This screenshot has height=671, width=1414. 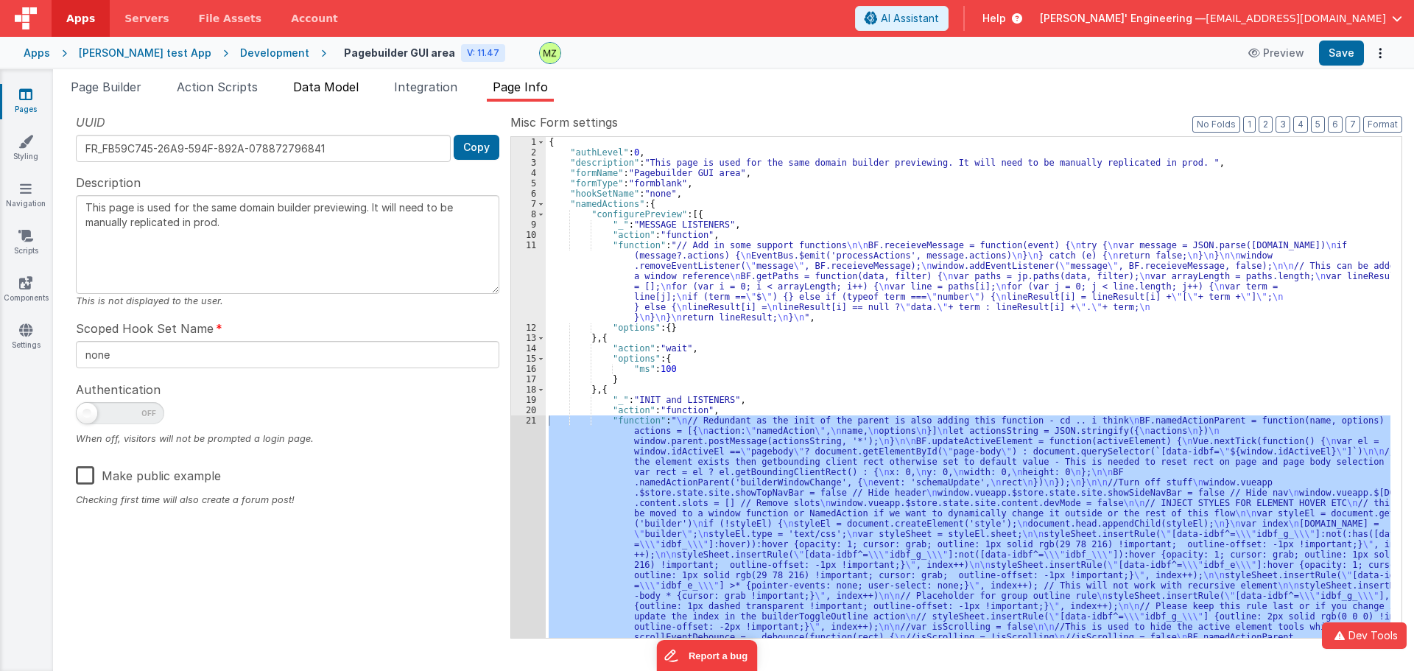 I want to click on div: 18, so click(x=528, y=390).